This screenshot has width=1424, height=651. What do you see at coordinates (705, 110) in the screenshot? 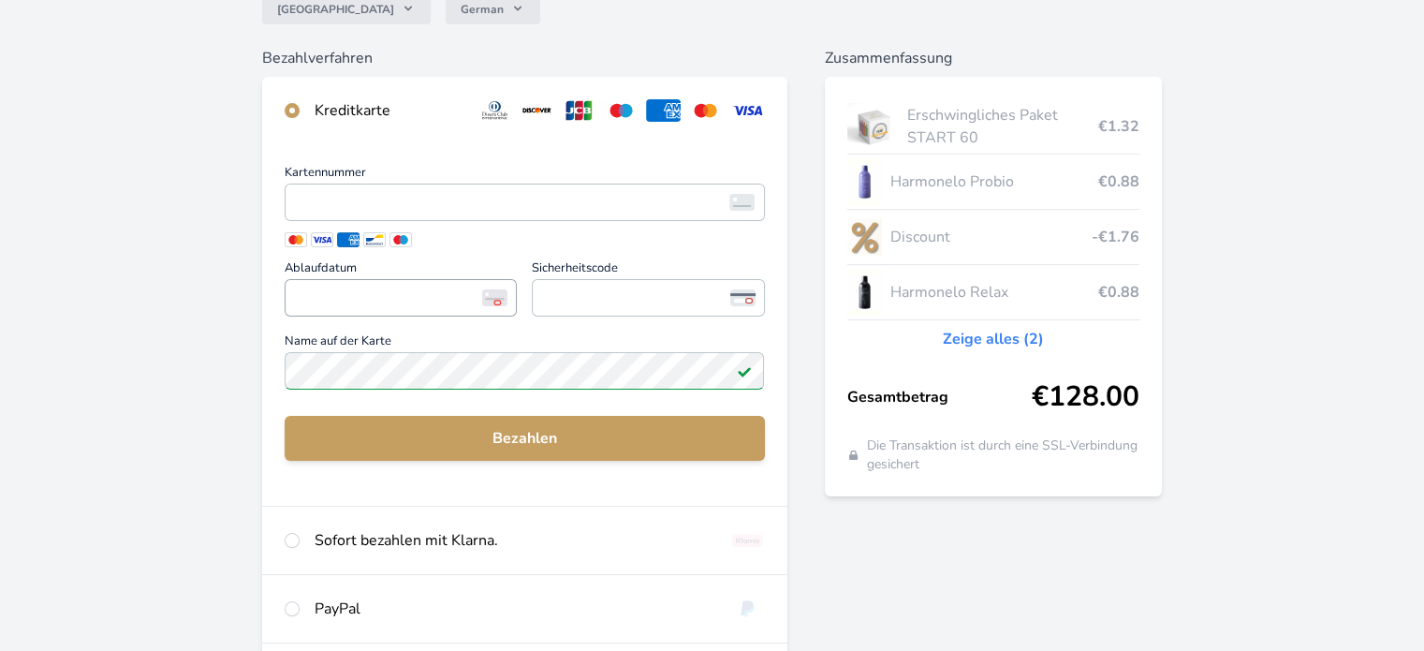
I see `img: mc.svg` at bounding box center [705, 110].